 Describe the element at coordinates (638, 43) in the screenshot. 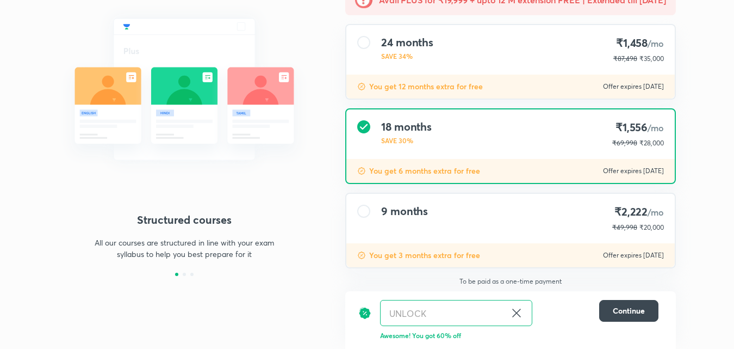

I see `h4: ₹1,458` at that location.